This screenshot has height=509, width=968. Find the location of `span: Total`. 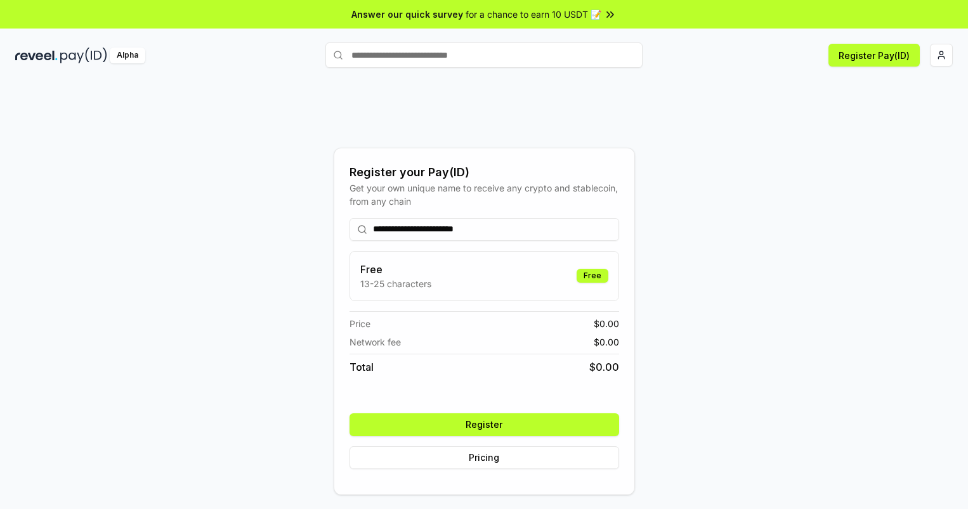

span: Total is located at coordinates (362, 367).